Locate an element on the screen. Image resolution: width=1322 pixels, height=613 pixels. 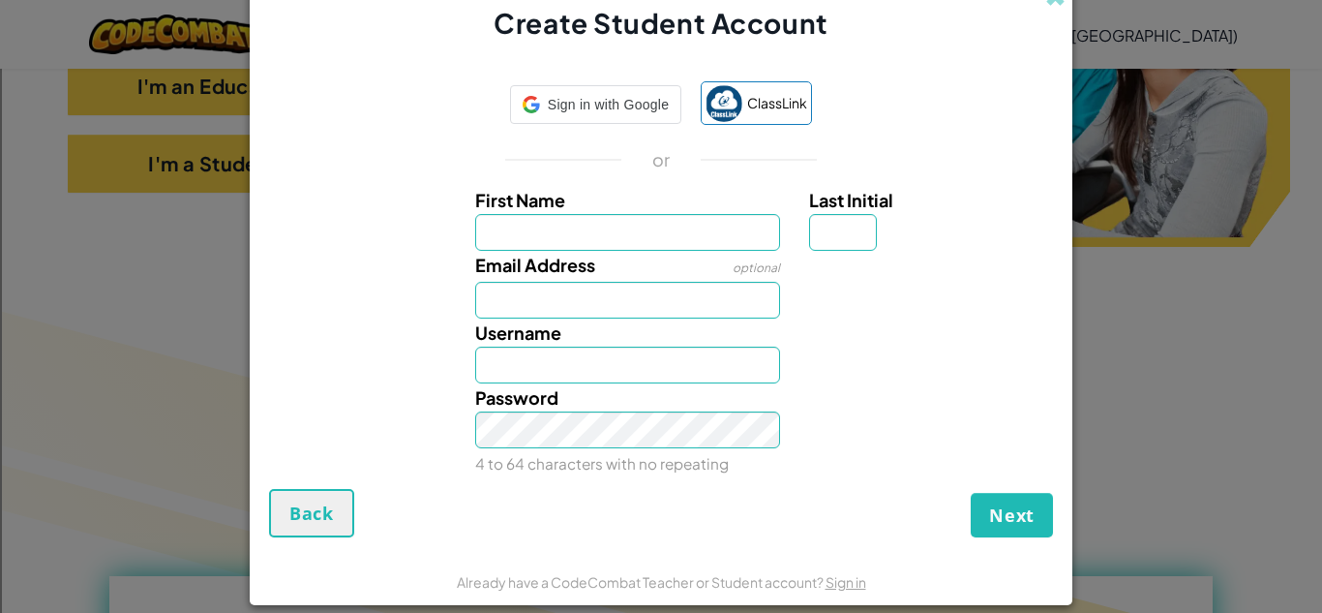
span: Sign in with Google is located at coordinates (608, 105).